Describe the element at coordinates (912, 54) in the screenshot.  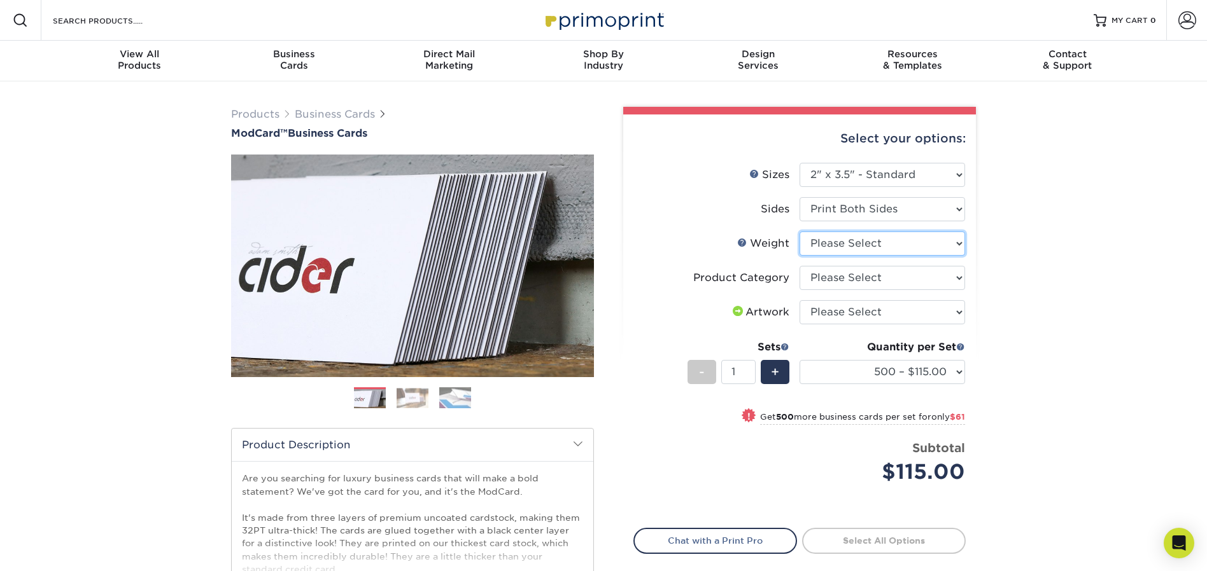
I see `span: Resources` at that location.